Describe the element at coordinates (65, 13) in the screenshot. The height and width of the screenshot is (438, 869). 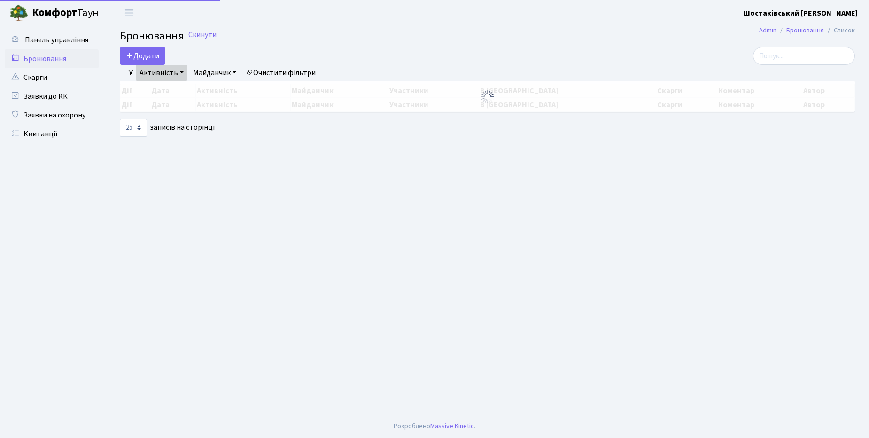
I see `span: Таун` at that location.